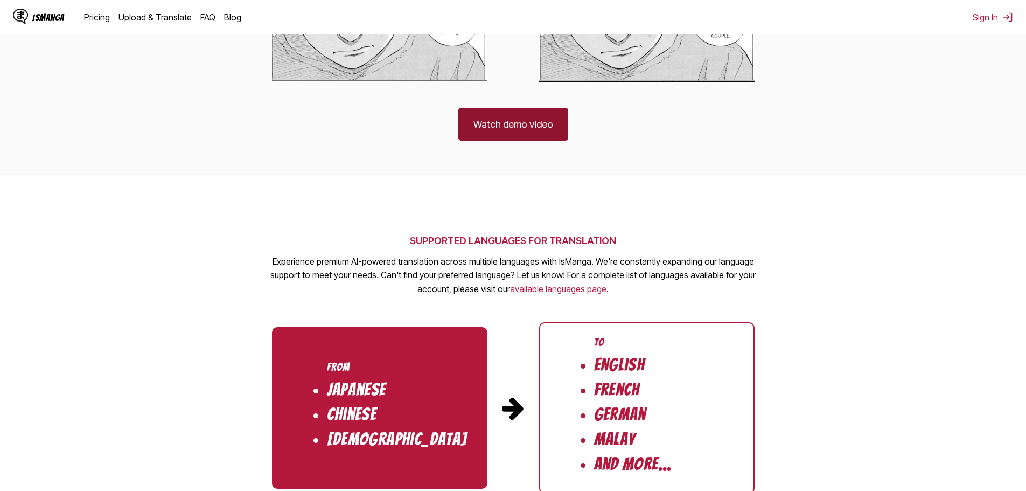  Describe the element at coordinates (617, 389) in the screenshot. I see `li: French` at that location.